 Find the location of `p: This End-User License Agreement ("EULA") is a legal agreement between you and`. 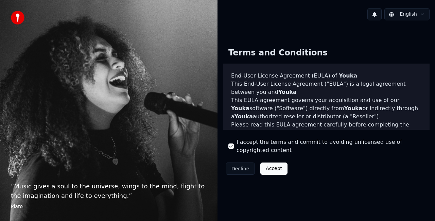

p: This End-User License Agreement ("EULA") is a legal agreement between you and is located at coordinates (326, 88).